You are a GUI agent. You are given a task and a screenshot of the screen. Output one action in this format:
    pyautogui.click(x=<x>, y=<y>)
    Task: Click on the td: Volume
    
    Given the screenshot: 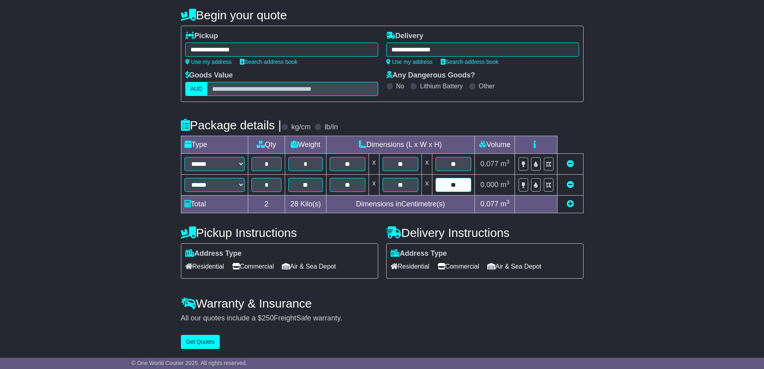 What is the action you would take?
    pyautogui.click(x=495, y=145)
    